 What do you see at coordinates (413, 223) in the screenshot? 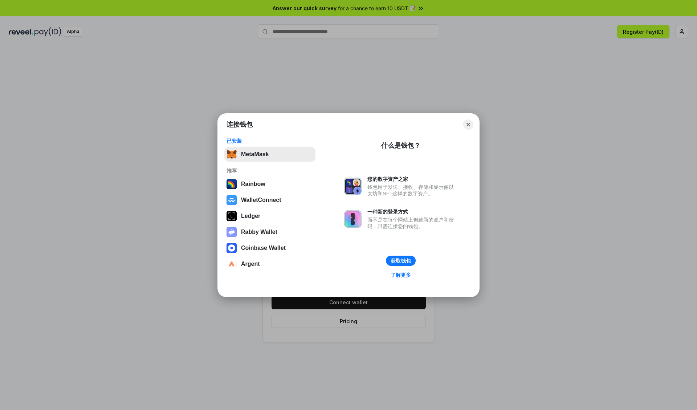
I see `div: 而不是在每个网站上创建新的账户和密码，只需连接您的钱包。` at bounding box center [413, 223].